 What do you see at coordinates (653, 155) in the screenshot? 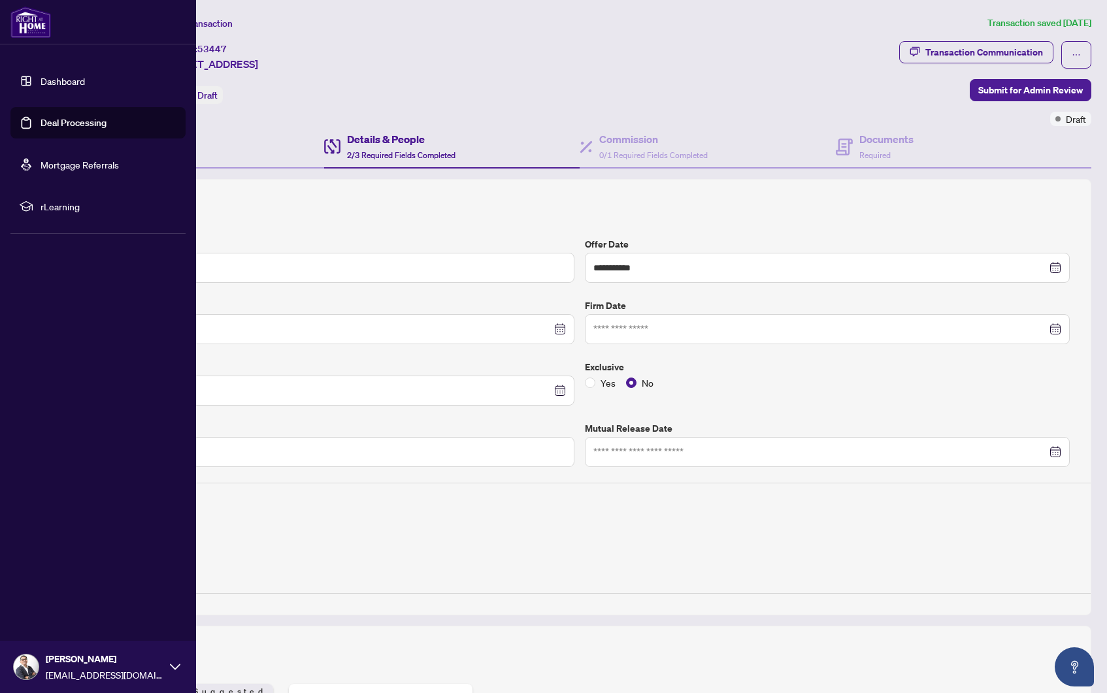
I see `span: 0/1 Required Fields Completed` at bounding box center [653, 155].